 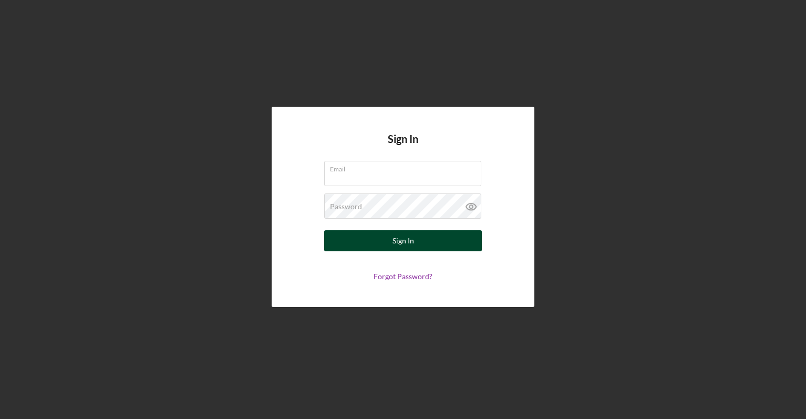 I want to click on div: Sign In, so click(x=403, y=241).